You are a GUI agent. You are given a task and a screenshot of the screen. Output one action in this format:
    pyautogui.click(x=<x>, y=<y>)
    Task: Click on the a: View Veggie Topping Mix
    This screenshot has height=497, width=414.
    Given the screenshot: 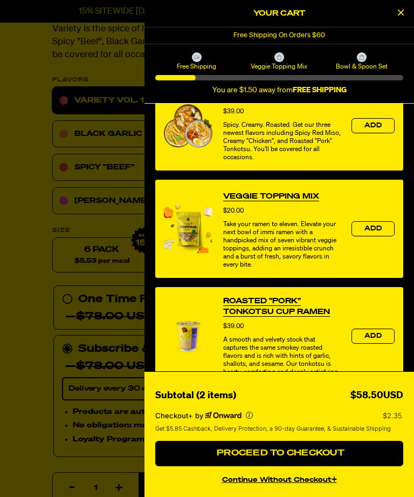 What is the action you would take?
    pyautogui.click(x=271, y=196)
    